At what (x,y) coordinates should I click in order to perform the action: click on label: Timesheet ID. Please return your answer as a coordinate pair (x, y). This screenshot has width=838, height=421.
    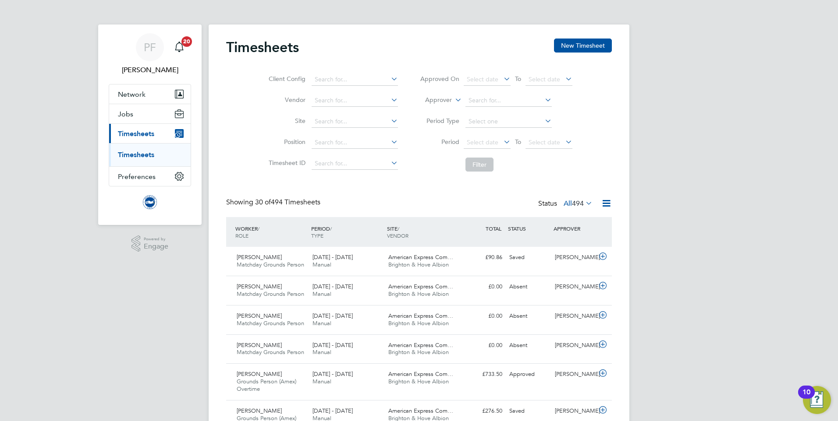
    Looking at the image, I should click on (286, 163).